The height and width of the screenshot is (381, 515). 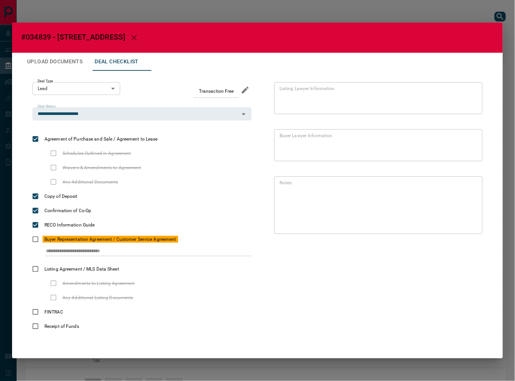 What do you see at coordinates (54, 312) in the screenshot?
I see `span: FINTRAC` at bounding box center [54, 312].